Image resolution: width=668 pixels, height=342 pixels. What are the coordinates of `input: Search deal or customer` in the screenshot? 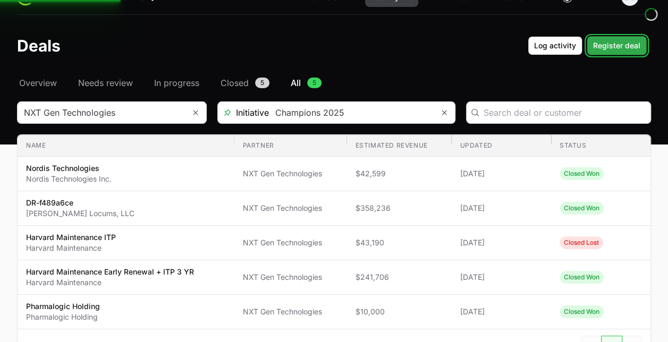 It's located at (564, 113).